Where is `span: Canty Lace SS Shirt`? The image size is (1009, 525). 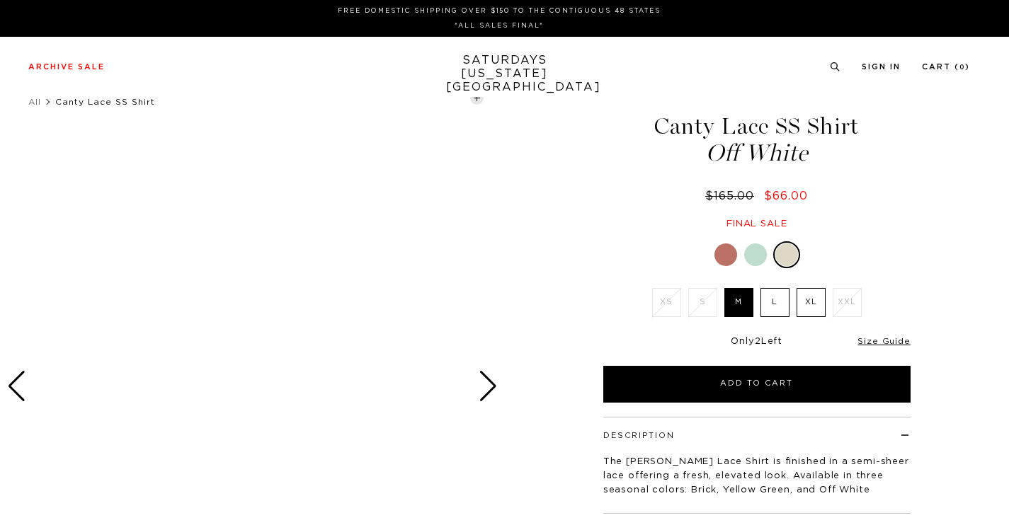
span: Canty Lace SS Shirt is located at coordinates (105, 102).